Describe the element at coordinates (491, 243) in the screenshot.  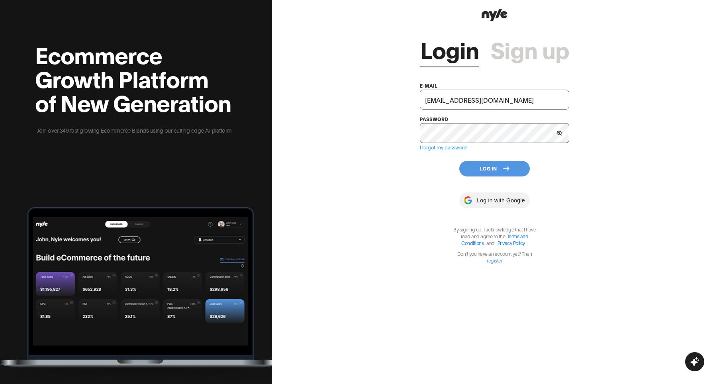
I see `span: and` at that location.